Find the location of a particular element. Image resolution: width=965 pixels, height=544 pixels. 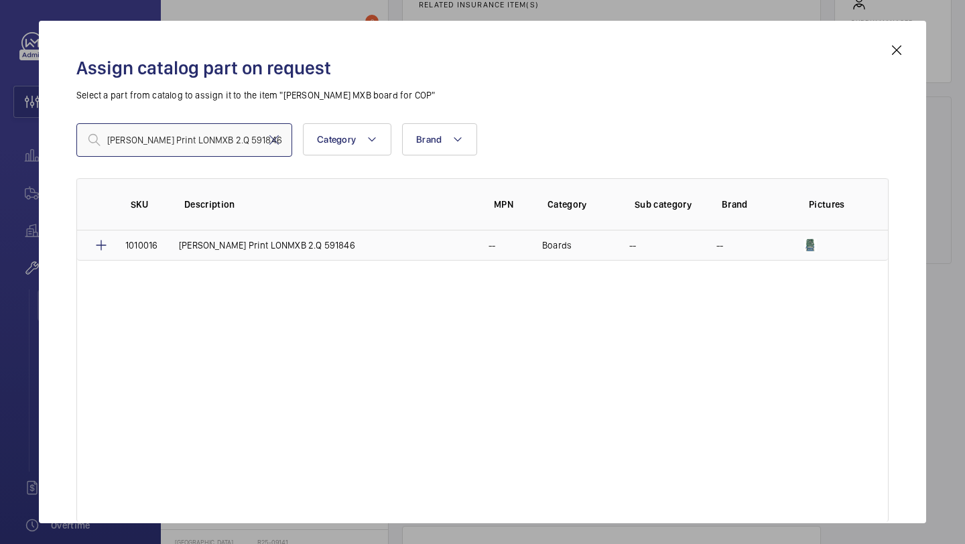

img: owgn5vhcMH7CM4AQU0G-Bs32bYOm-gCSlLj8Vt2VSiAmUNj8.png is located at coordinates (810, 245).